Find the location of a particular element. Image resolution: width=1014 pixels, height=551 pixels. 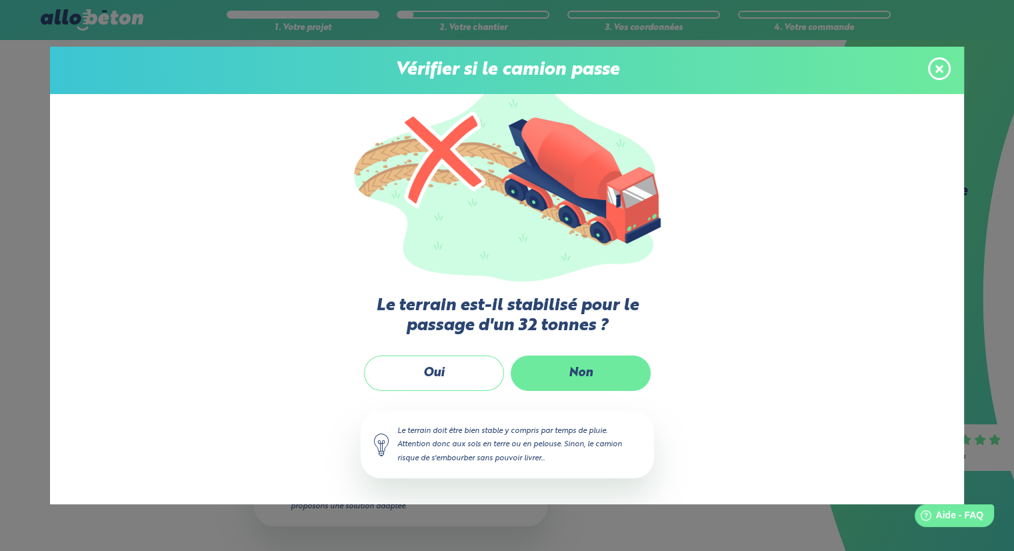

span: Aide - FAQ is located at coordinates (64, 16).